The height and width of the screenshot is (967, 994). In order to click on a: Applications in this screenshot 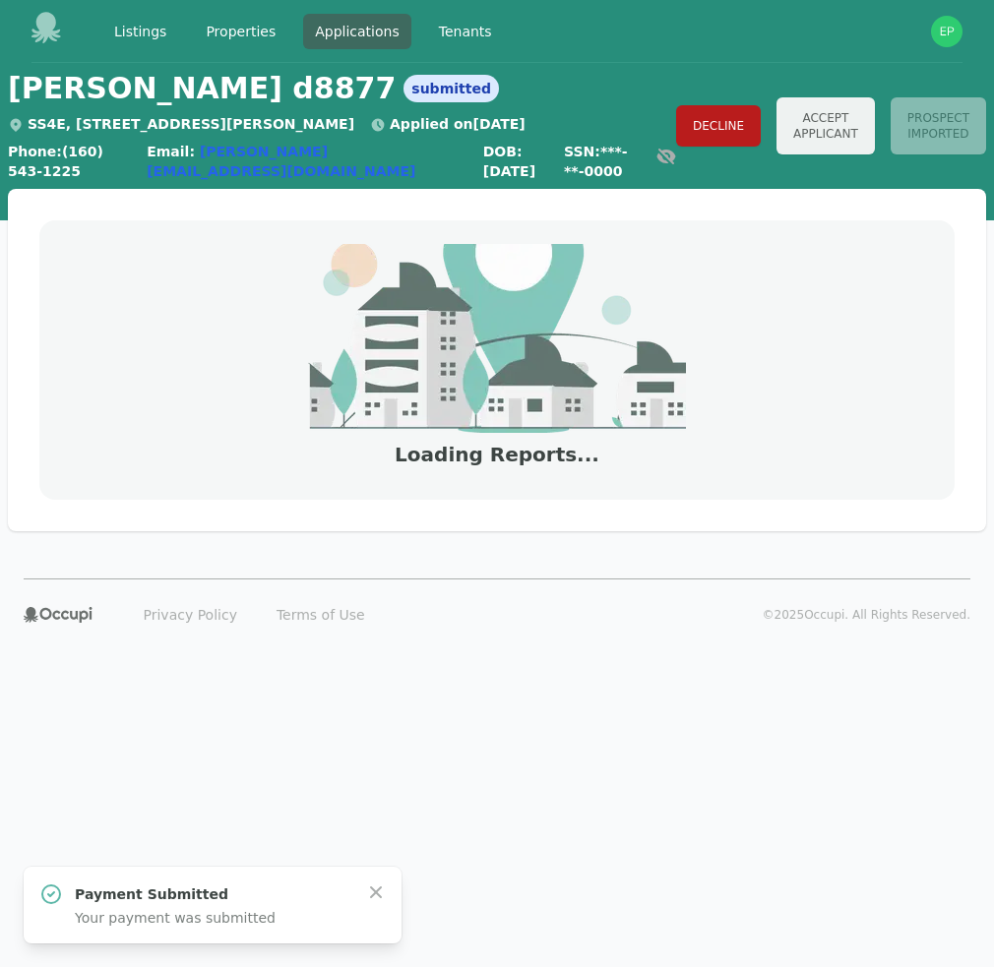, I will do `click(357, 31)`.